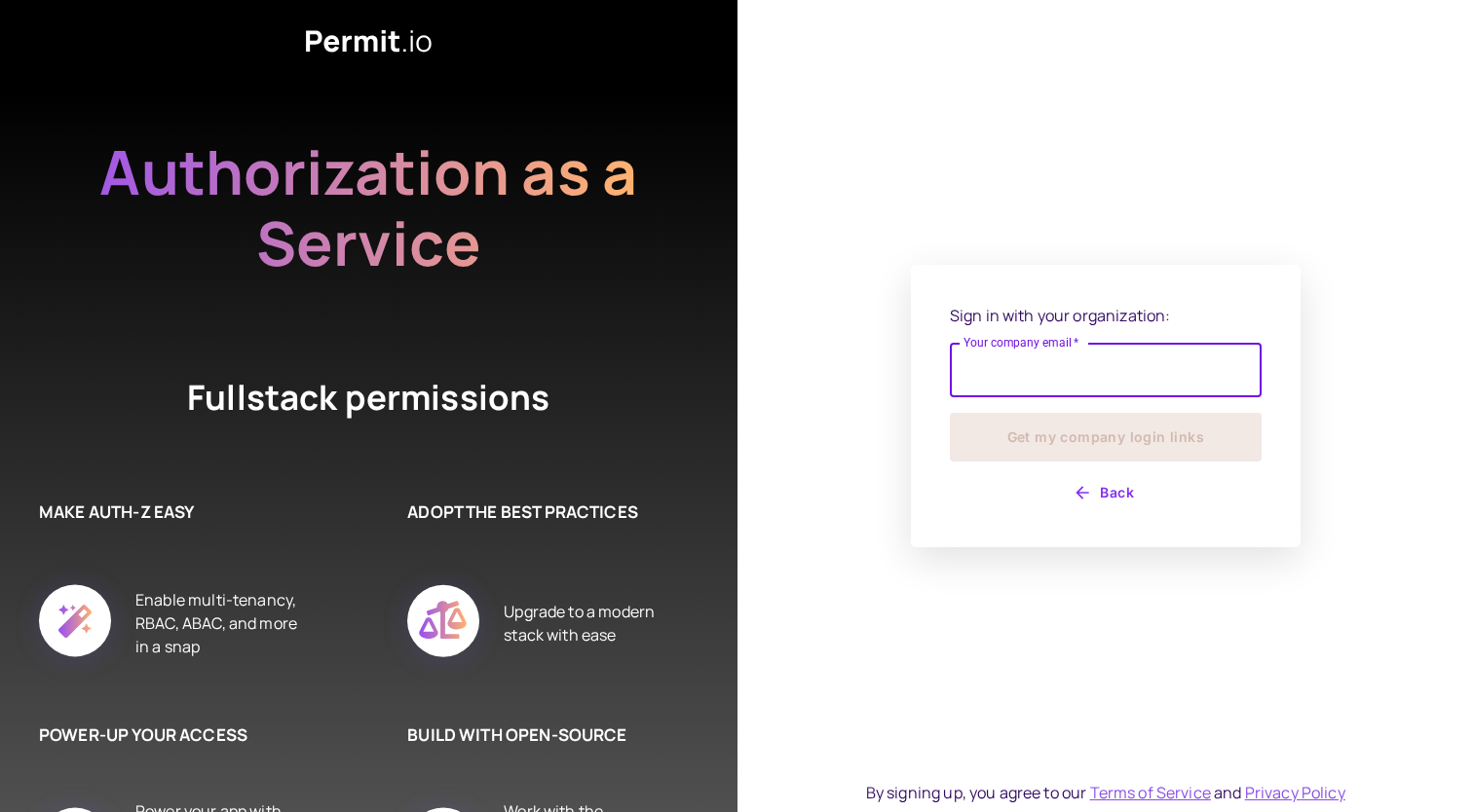 The width and height of the screenshot is (1474, 812). I want to click on label: Your company email, so click(1021, 342).